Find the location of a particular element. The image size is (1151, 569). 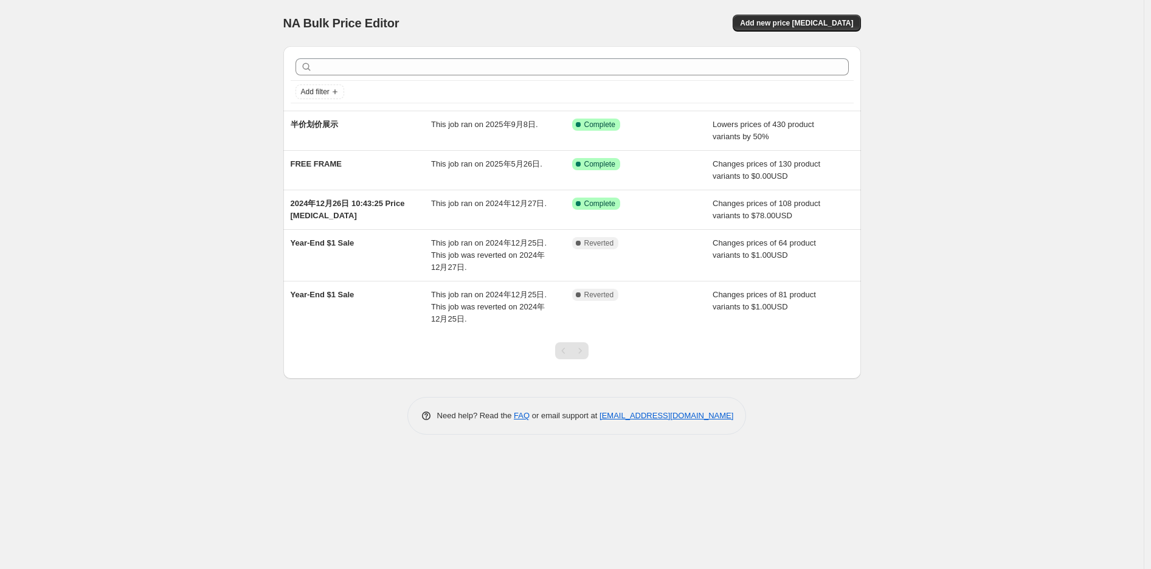

span: Lowers prices of 430 product variants by 50% is located at coordinates (763, 130).